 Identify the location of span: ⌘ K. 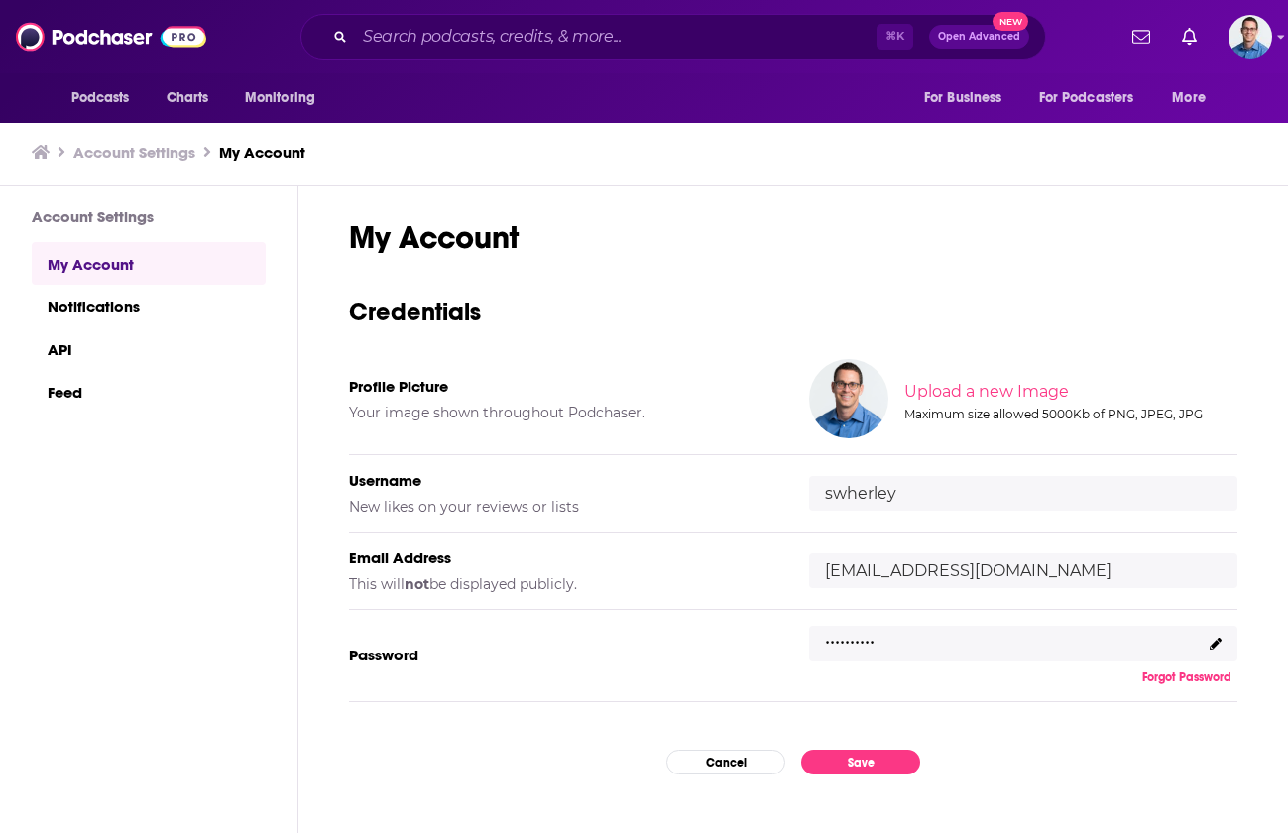
(894, 37).